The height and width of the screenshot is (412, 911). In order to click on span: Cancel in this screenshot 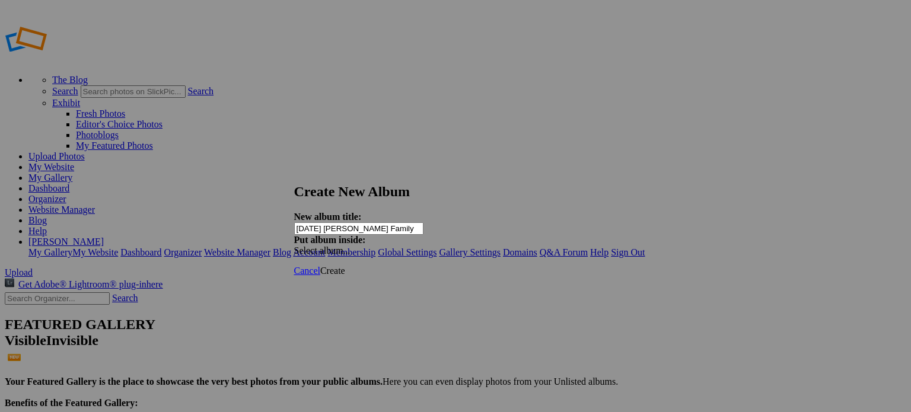, I will do `click(307, 271)`.